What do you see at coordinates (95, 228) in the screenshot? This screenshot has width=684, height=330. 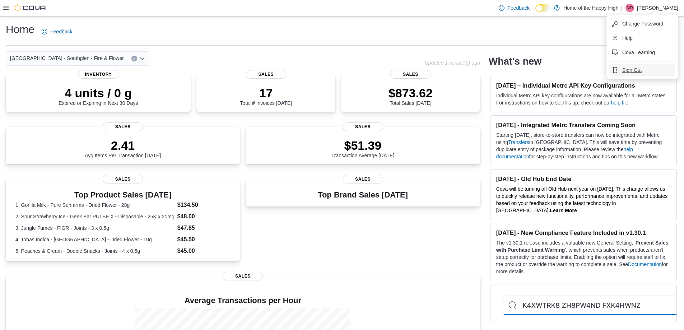 I see `dt: 3. Jungle Fumes - FIGR - Joints - 3 x 0.5g` at bounding box center [95, 228].